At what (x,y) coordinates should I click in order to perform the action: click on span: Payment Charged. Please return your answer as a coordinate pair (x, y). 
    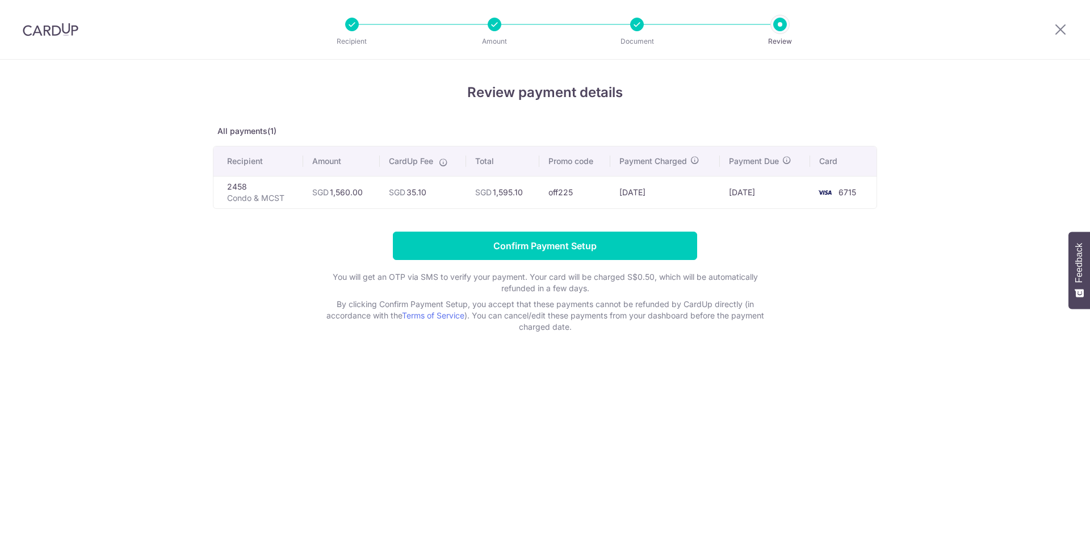
    Looking at the image, I should click on (653, 161).